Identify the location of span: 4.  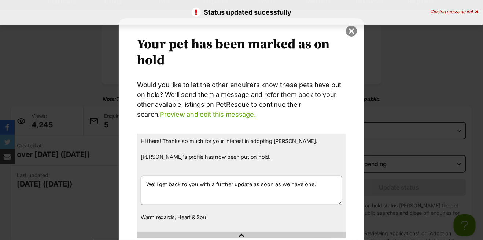
(471, 11).